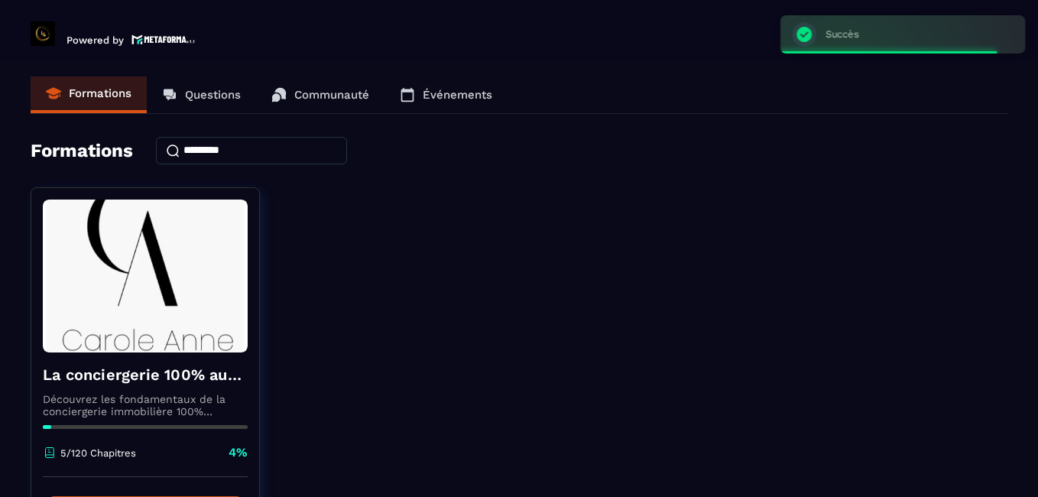 The height and width of the screenshot is (497, 1038). Describe the element at coordinates (145, 374) in the screenshot. I see `h4: La conciergerie 100% automatisée` at that location.